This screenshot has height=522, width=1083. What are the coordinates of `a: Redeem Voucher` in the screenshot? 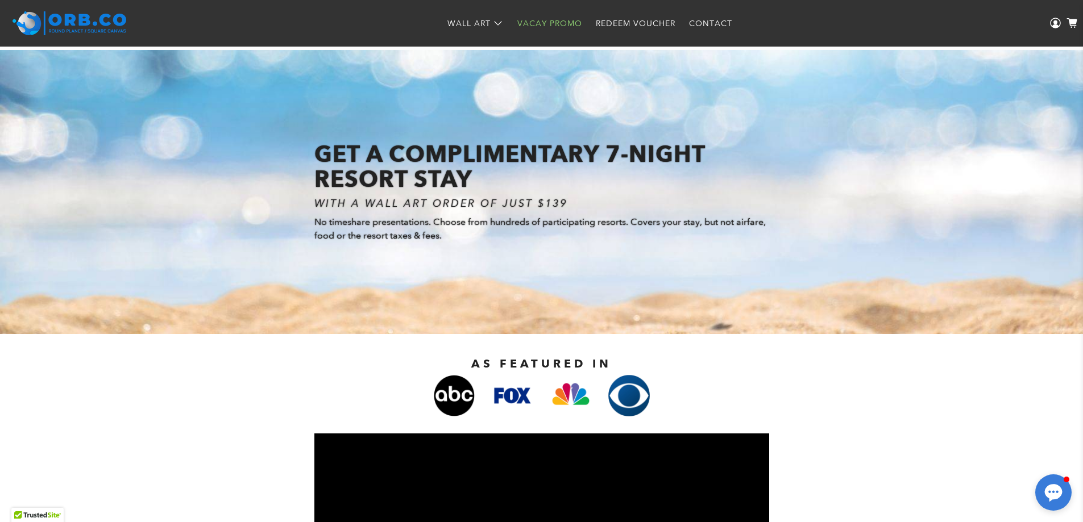 It's located at (635, 23).